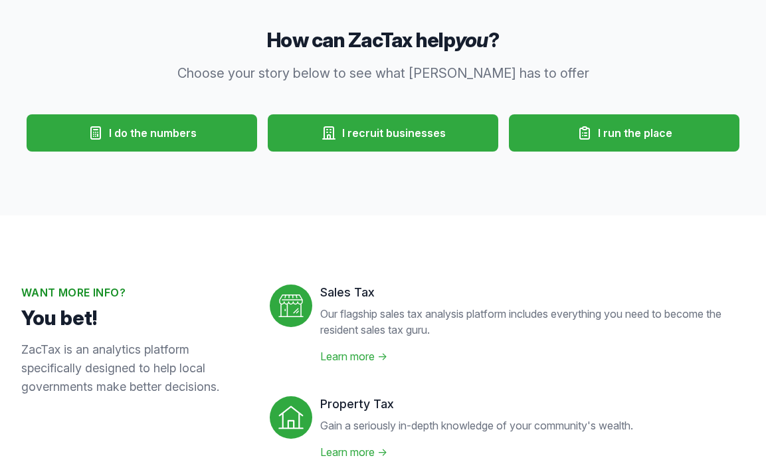  What do you see at coordinates (476, 404) in the screenshot?
I see `dt: Property Tax` at bounding box center [476, 404].